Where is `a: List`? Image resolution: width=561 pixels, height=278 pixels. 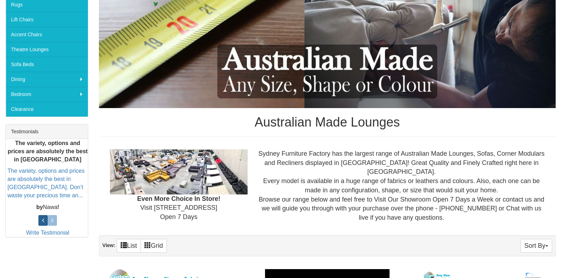 a: List is located at coordinates (129, 246).